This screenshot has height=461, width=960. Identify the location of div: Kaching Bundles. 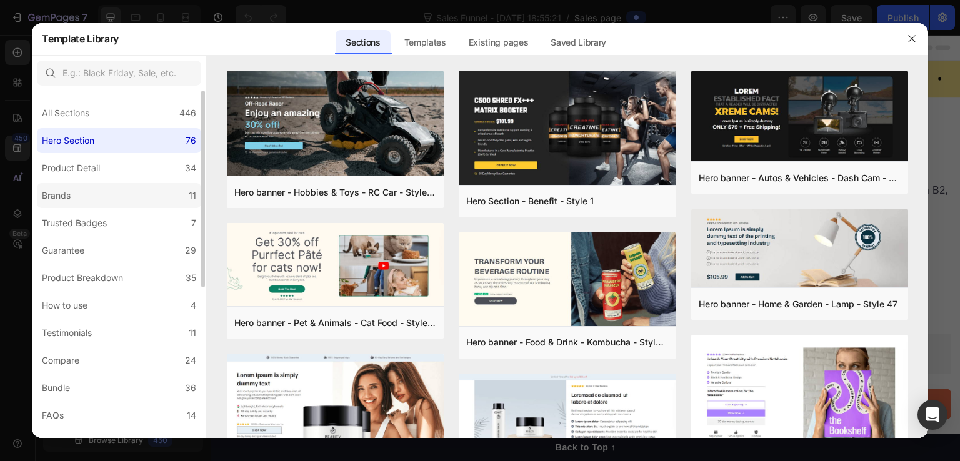
(477, 318).